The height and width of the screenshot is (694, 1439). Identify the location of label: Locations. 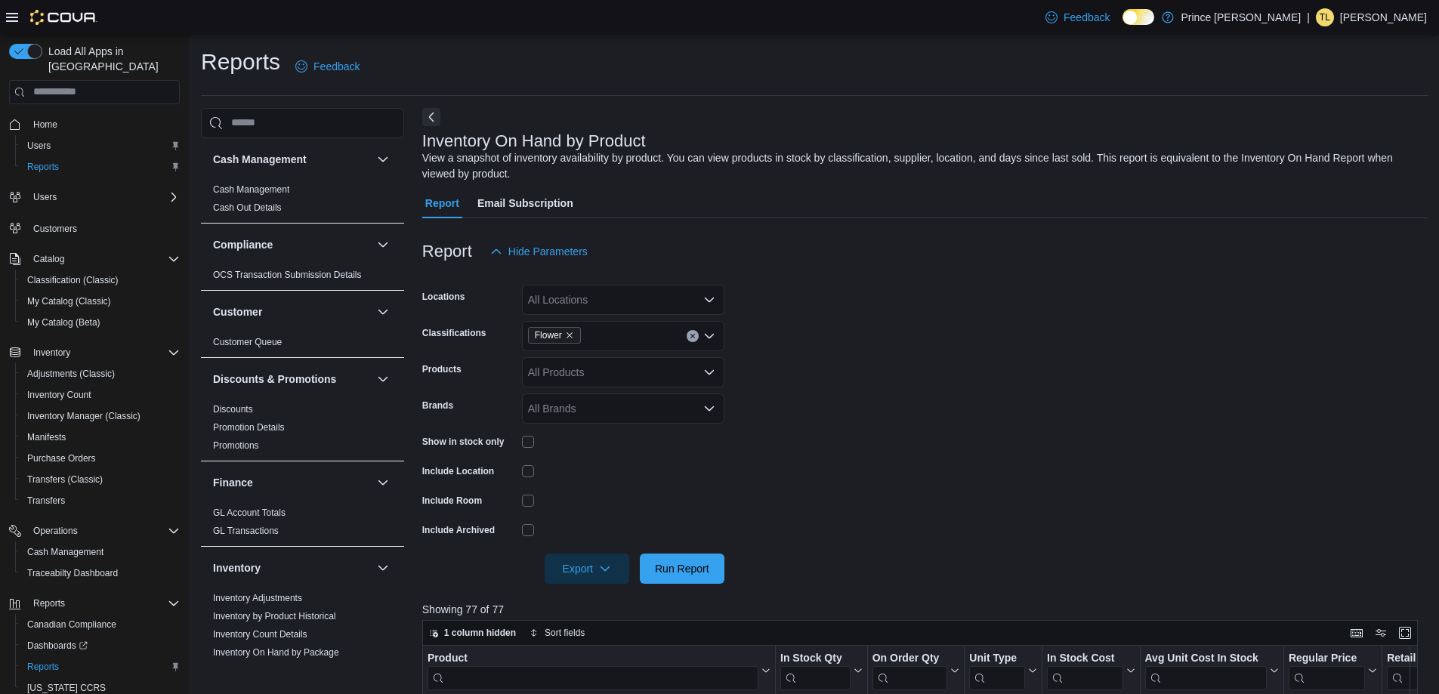
(443, 297).